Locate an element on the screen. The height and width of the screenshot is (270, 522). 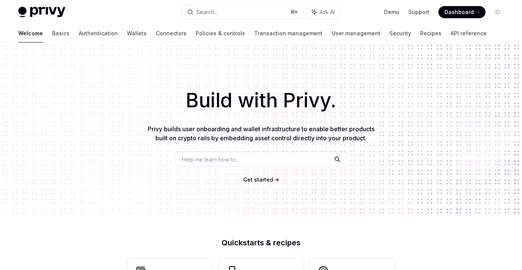
h1: Build with Privy. is located at coordinates (261, 101).